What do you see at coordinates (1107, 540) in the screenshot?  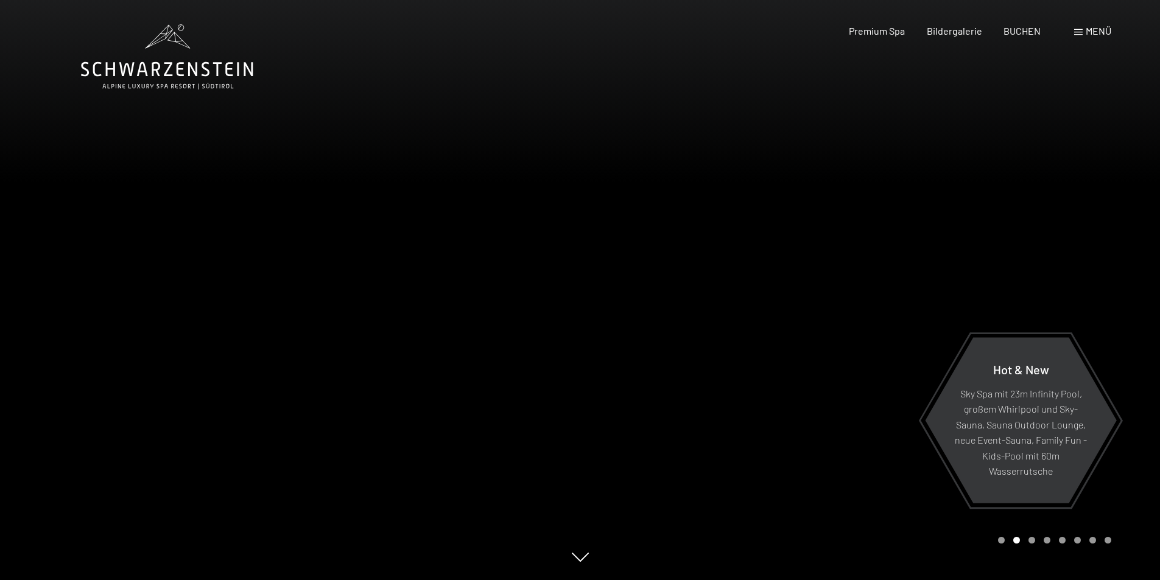 I see `div: Carousel Page 8` at bounding box center [1107, 540].